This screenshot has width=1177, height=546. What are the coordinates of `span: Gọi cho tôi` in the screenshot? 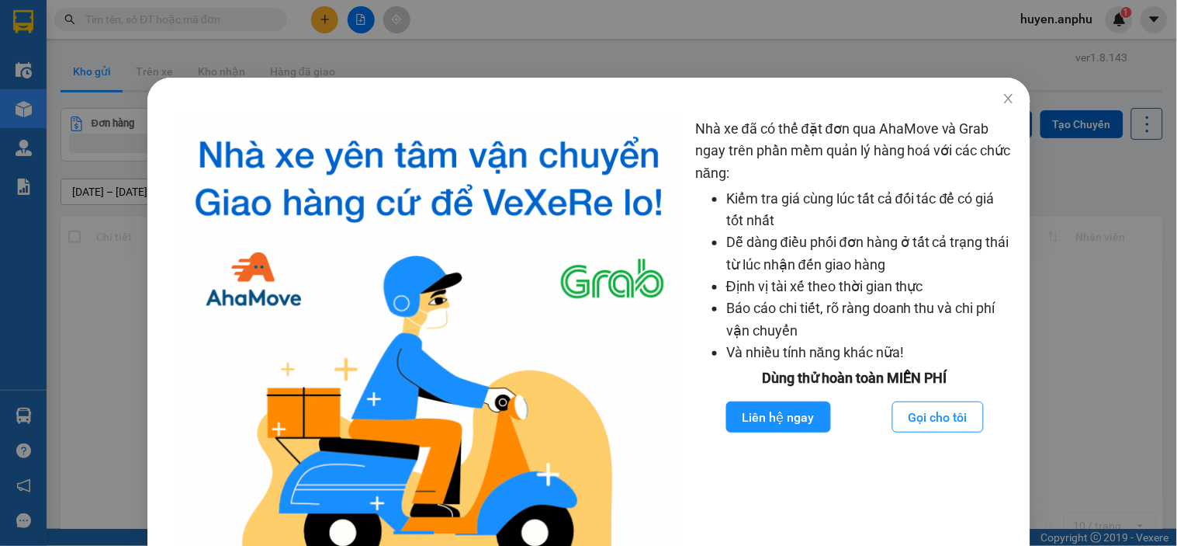 It's located at (938, 417).